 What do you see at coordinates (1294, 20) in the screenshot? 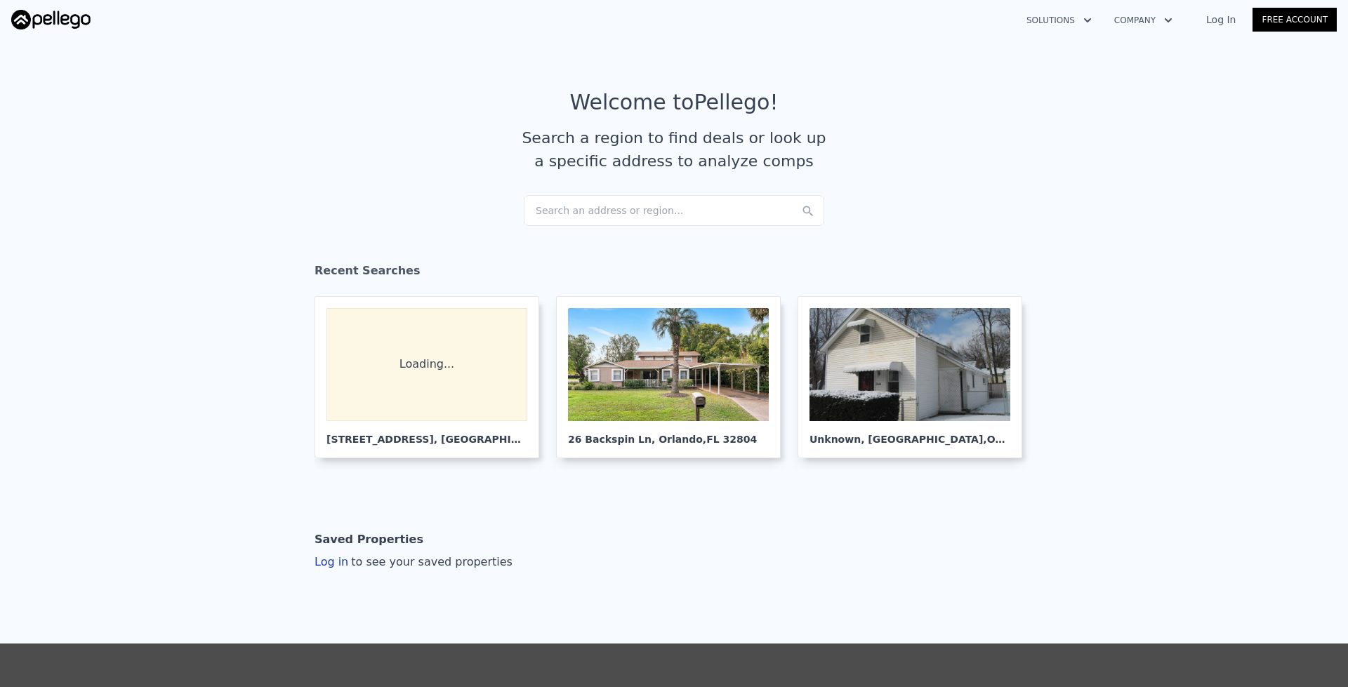
I see `a: Free Account` at bounding box center [1294, 20].